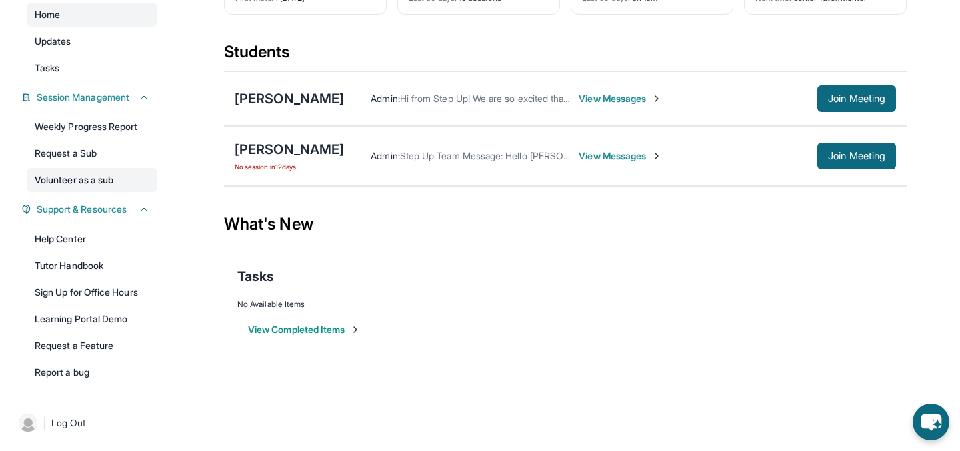 The width and height of the screenshot is (960, 451). Describe the element at coordinates (83, 97) in the screenshot. I see `span: Session Management` at that location.